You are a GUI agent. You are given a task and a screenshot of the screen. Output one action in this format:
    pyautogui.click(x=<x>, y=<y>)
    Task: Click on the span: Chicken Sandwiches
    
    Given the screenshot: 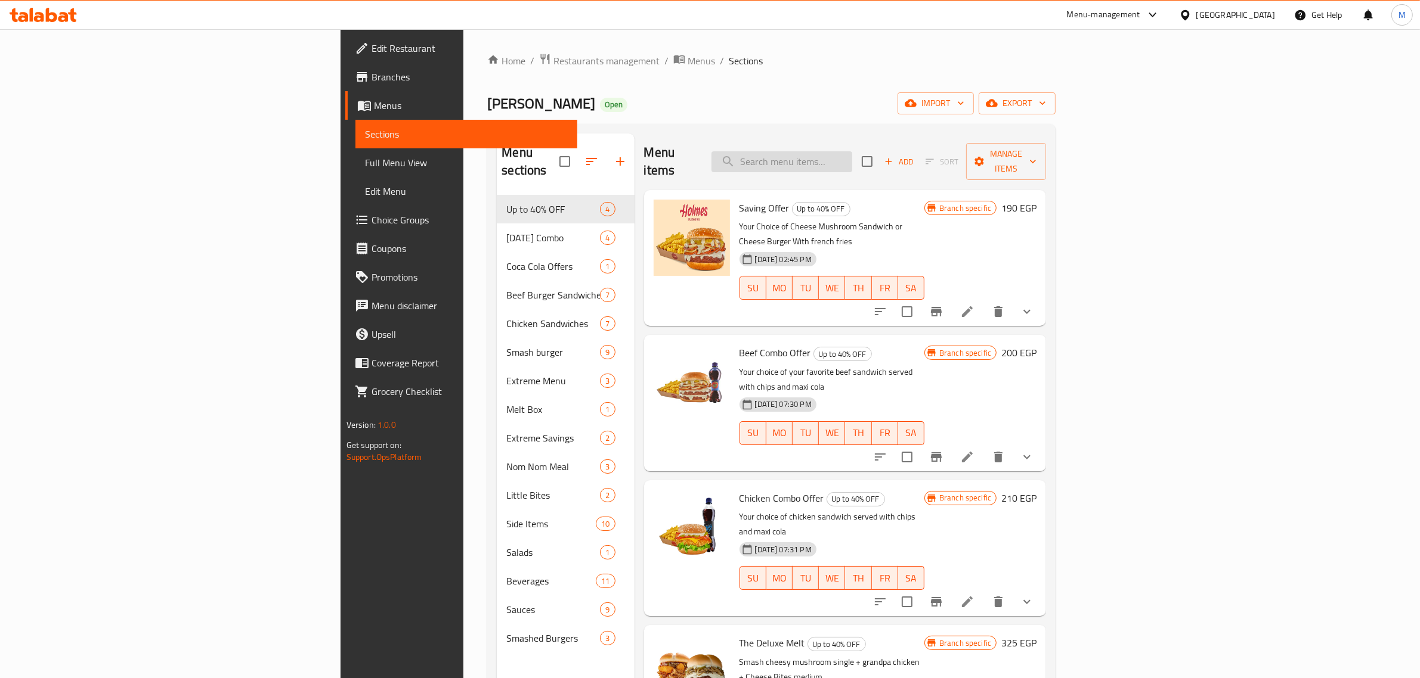 What is the action you would take?
    pyautogui.click(x=553, y=324)
    